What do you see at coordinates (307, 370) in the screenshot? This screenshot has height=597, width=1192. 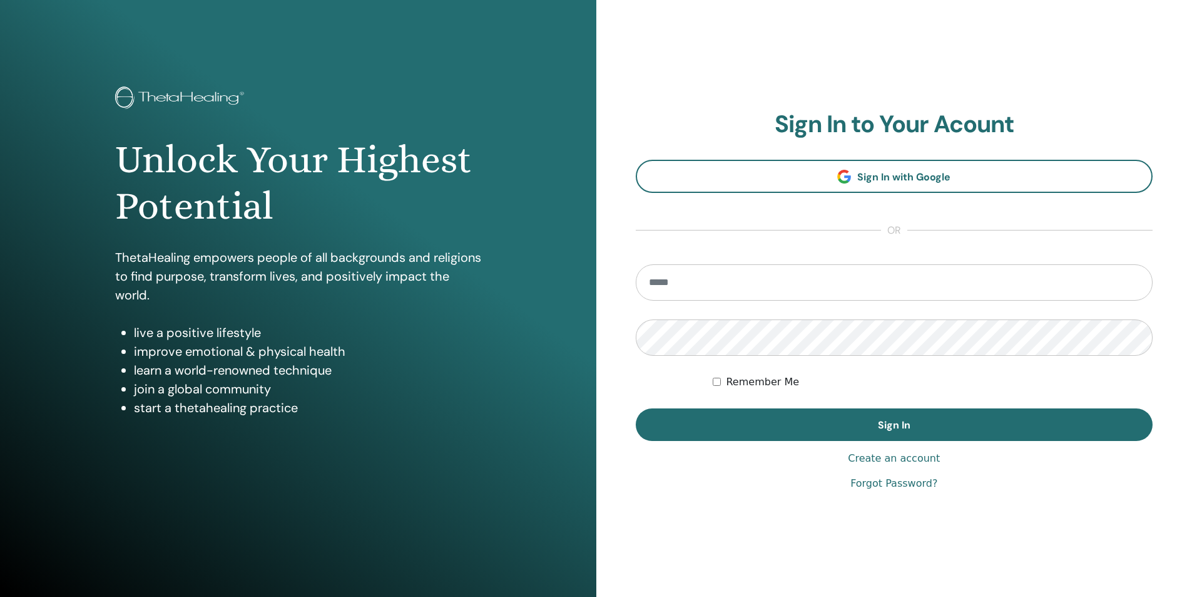 I see `li: learn a world-renowned technique` at bounding box center [307, 370].